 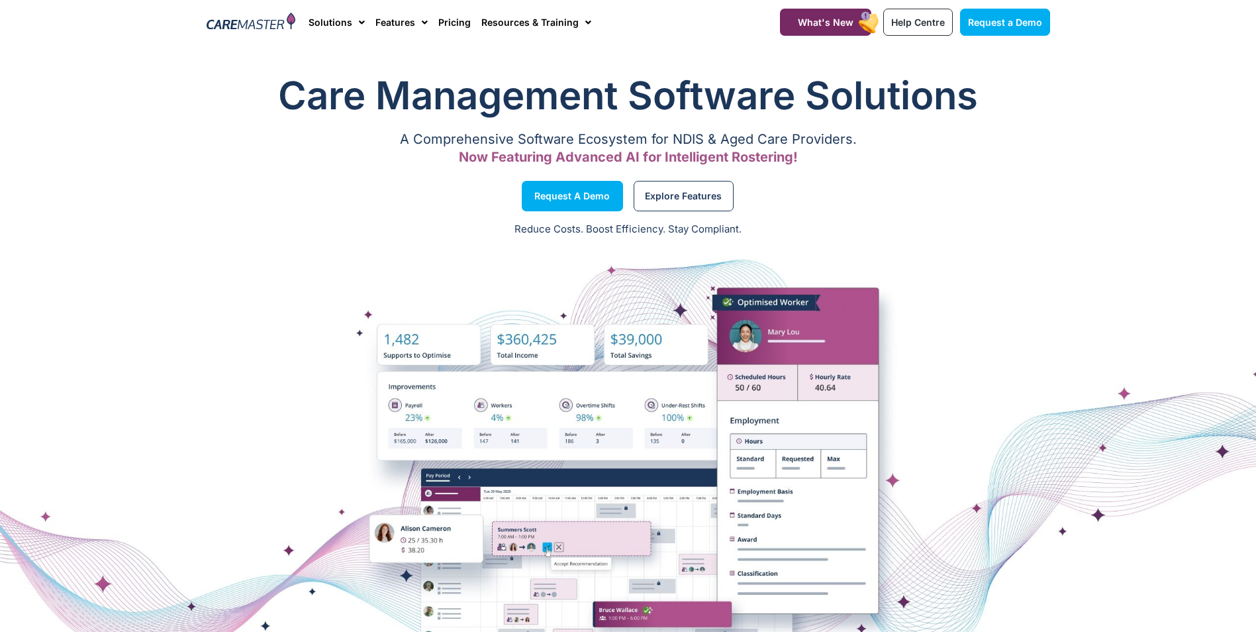 What do you see at coordinates (628, 157) in the screenshot?
I see `span: Now Featuring Advanced AI for Intelligent Rostering!` at bounding box center [628, 157].